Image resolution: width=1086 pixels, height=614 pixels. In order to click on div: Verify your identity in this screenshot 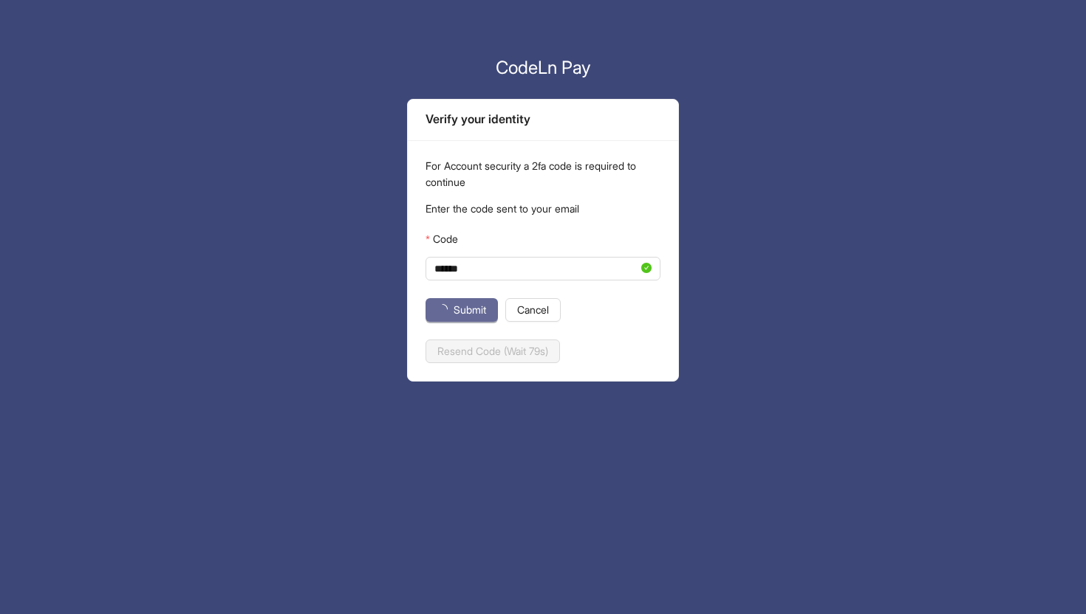, I will do `click(543, 119)`.